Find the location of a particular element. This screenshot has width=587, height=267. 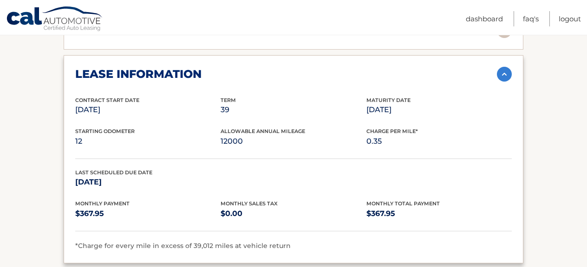

span: Contract Start Date is located at coordinates (107, 100).